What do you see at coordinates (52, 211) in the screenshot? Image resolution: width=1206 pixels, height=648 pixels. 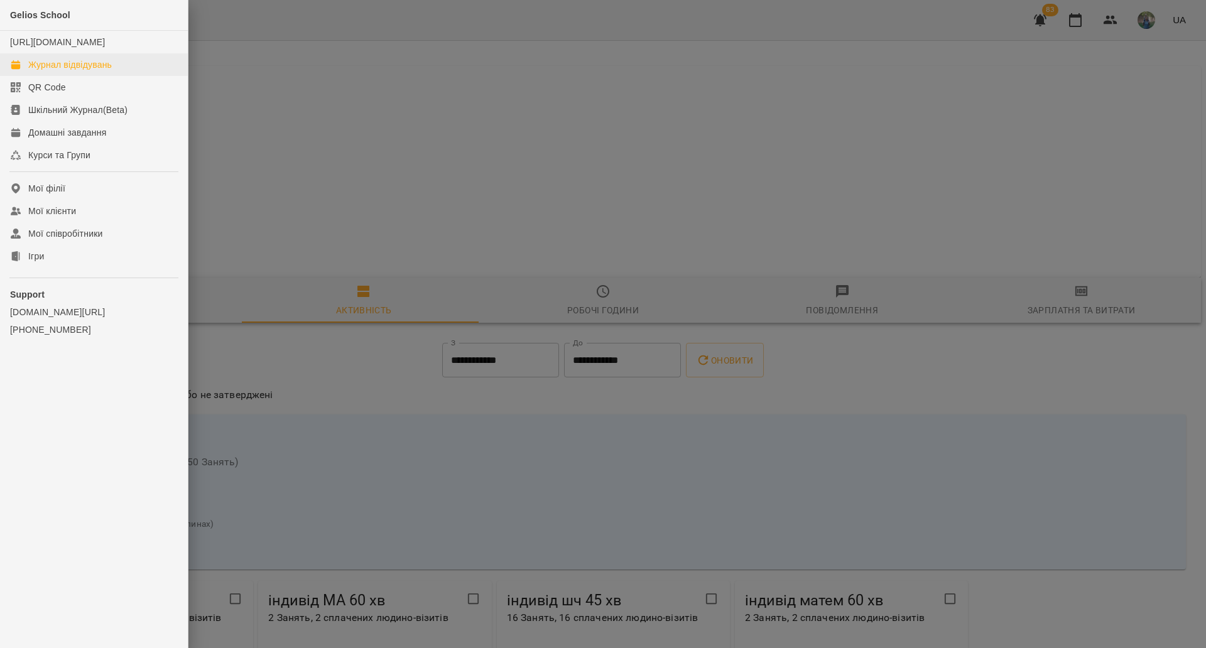 I see `div: Мої клієнти` at bounding box center [52, 211].